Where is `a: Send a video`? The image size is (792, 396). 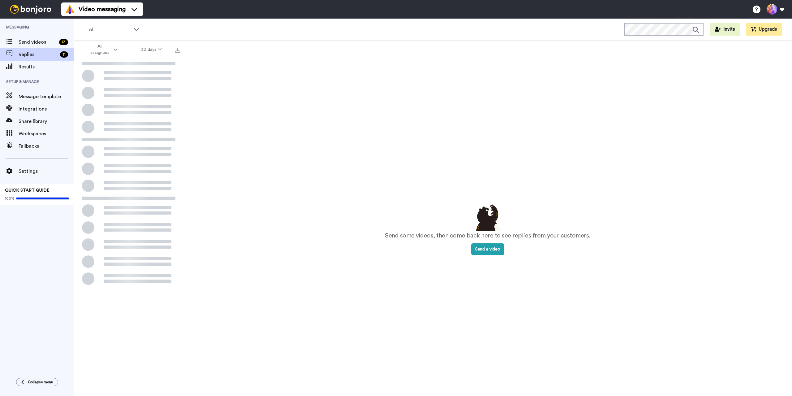
a: Send a video is located at coordinates (488, 249).